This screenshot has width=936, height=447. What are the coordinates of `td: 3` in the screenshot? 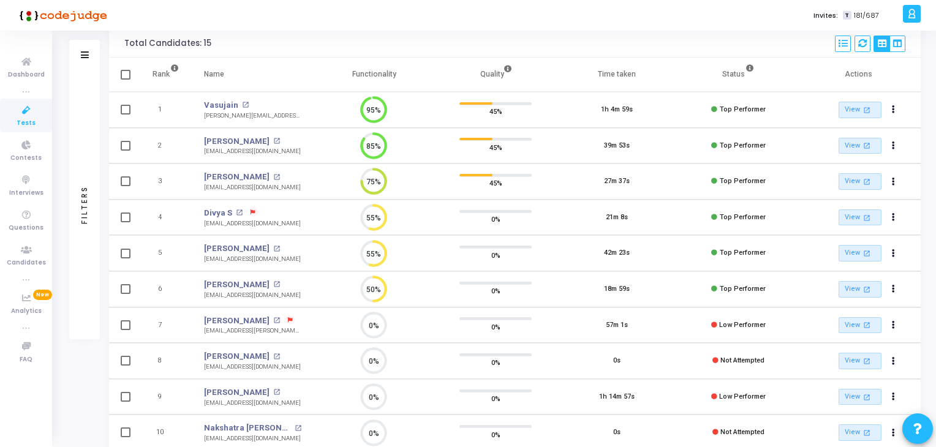 It's located at (165, 181).